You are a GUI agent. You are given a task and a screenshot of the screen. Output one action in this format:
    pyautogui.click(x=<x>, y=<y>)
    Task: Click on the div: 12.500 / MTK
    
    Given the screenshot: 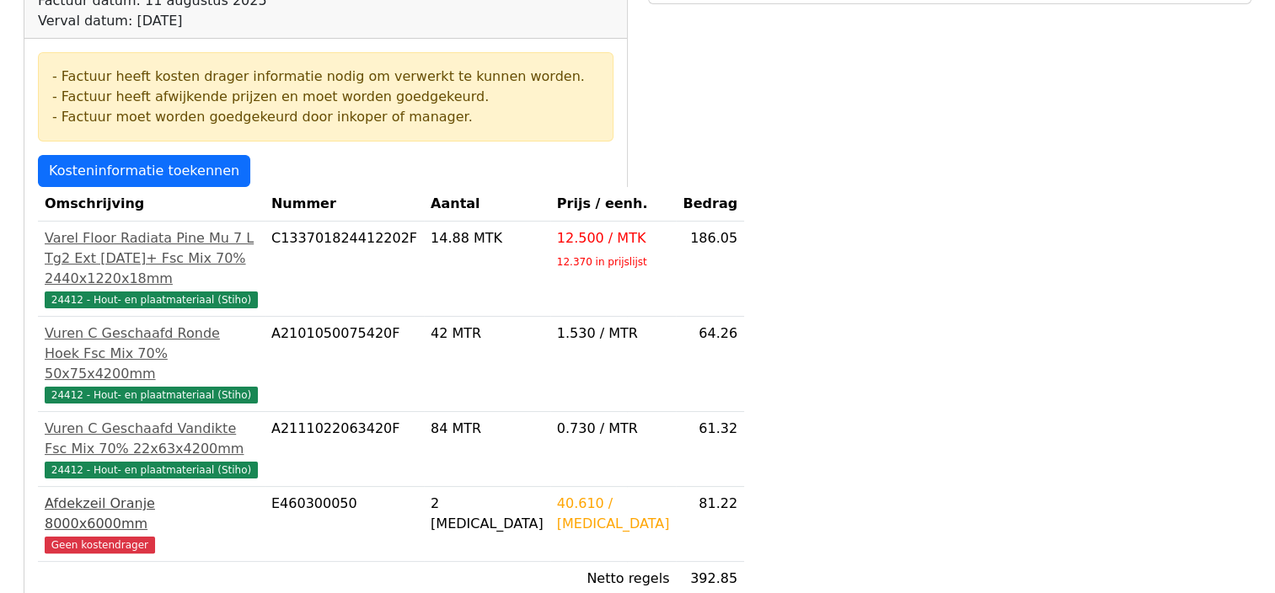 What is the action you would take?
    pyautogui.click(x=613, y=238)
    